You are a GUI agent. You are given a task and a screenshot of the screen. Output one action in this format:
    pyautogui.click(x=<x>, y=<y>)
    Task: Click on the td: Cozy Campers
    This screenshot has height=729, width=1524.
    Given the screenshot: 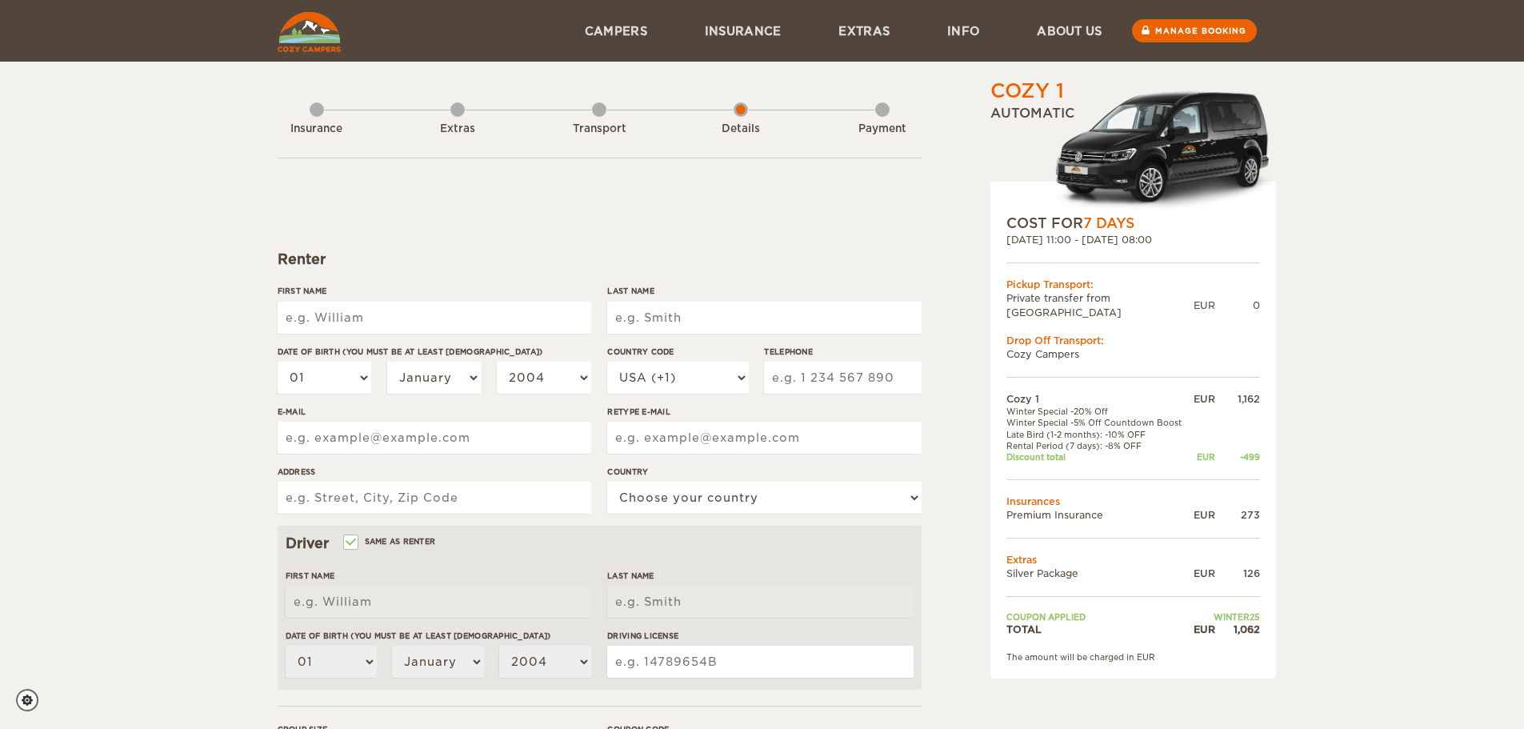 What is the action you would take?
    pyautogui.click(x=1133, y=354)
    